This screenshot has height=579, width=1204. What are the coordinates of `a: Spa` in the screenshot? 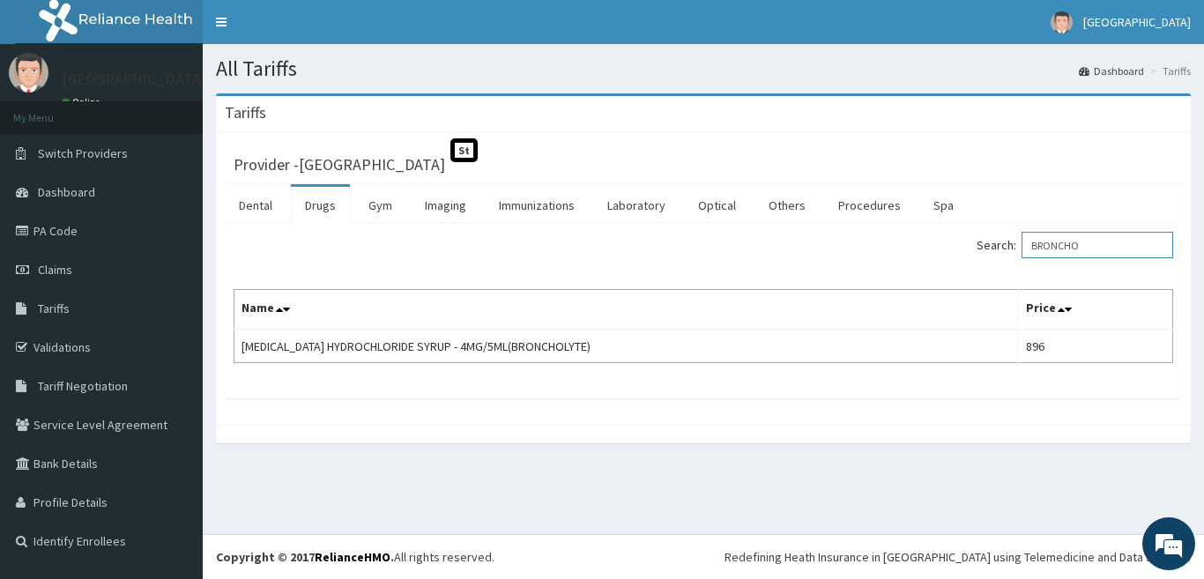 It's located at (943, 205).